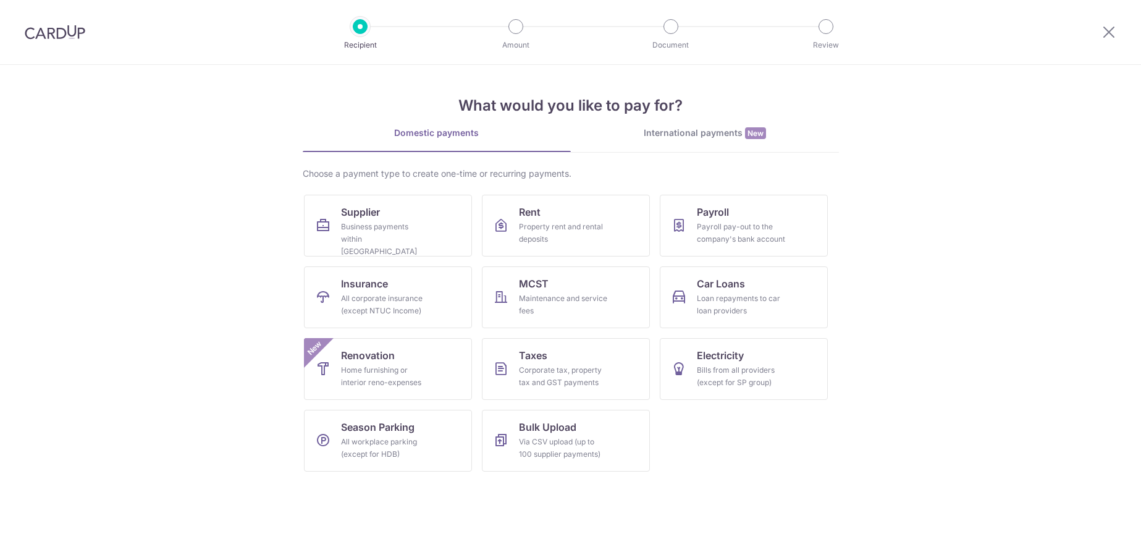 Image resolution: width=1141 pixels, height=539 pixels. What do you see at coordinates (437, 133) in the screenshot?
I see `div: Domestic payments` at bounding box center [437, 133].